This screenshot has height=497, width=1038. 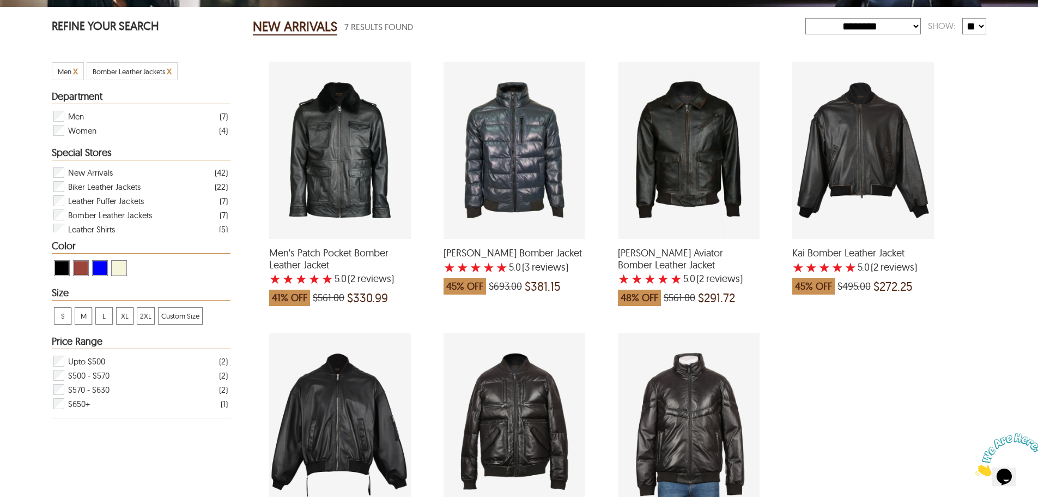 What do you see at coordinates (639, 298) in the screenshot?
I see `span: 48% OFF` at bounding box center [639, 298].